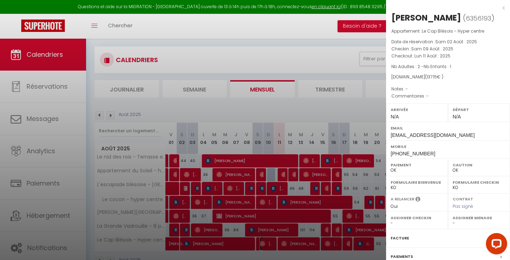 This screenshot has height=260, width=510. What do you see at coordinates (16, 13) in the screenshot?
I see `button: Open LiveChat chat widget` at bounding box center [16, 13].